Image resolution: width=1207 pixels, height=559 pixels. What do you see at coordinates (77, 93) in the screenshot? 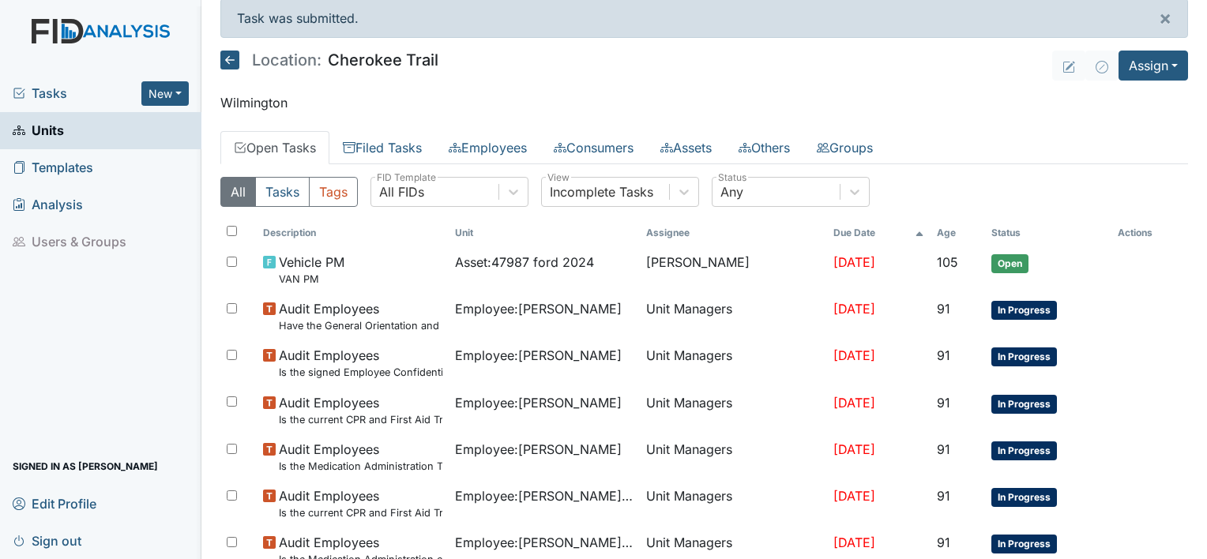
I see `a: Tasks` at bounding box center [77, 93].